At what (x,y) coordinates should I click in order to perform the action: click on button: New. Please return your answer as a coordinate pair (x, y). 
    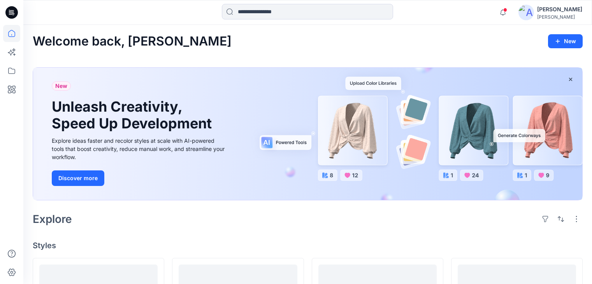
    Looking at the image, I should click on (565, 41).